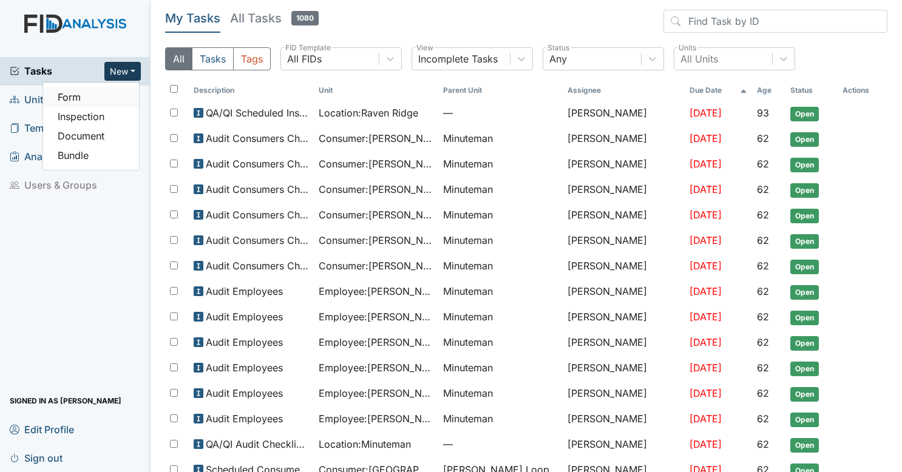 Image resolution: width=902 pixels, height=472 pixels. Describe the element at coordinates (42, 429) in the screenshot. I see `span: Edit Profile` at that location.